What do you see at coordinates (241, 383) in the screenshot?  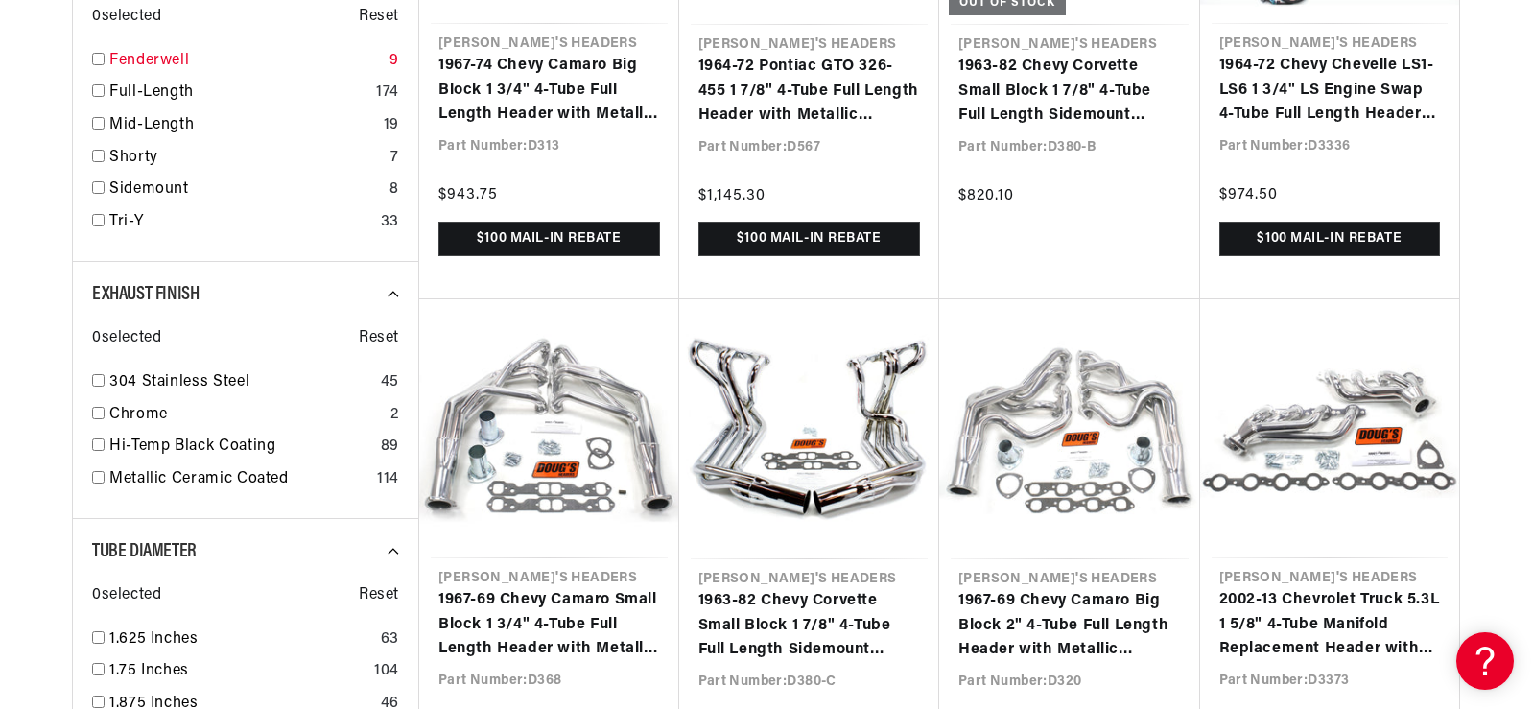 I see `a: 304 Stainless Steel` at bounding box center [241, 383].